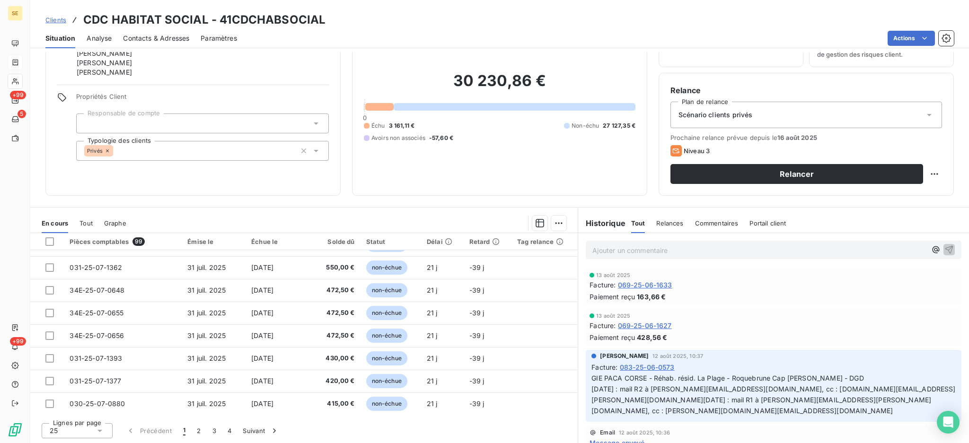 Image resolution: width=969 pixels, height=443 pixels. Describe the element at coordinates (115, 223) in the screenshot. I see `span: Graphe` at that location.